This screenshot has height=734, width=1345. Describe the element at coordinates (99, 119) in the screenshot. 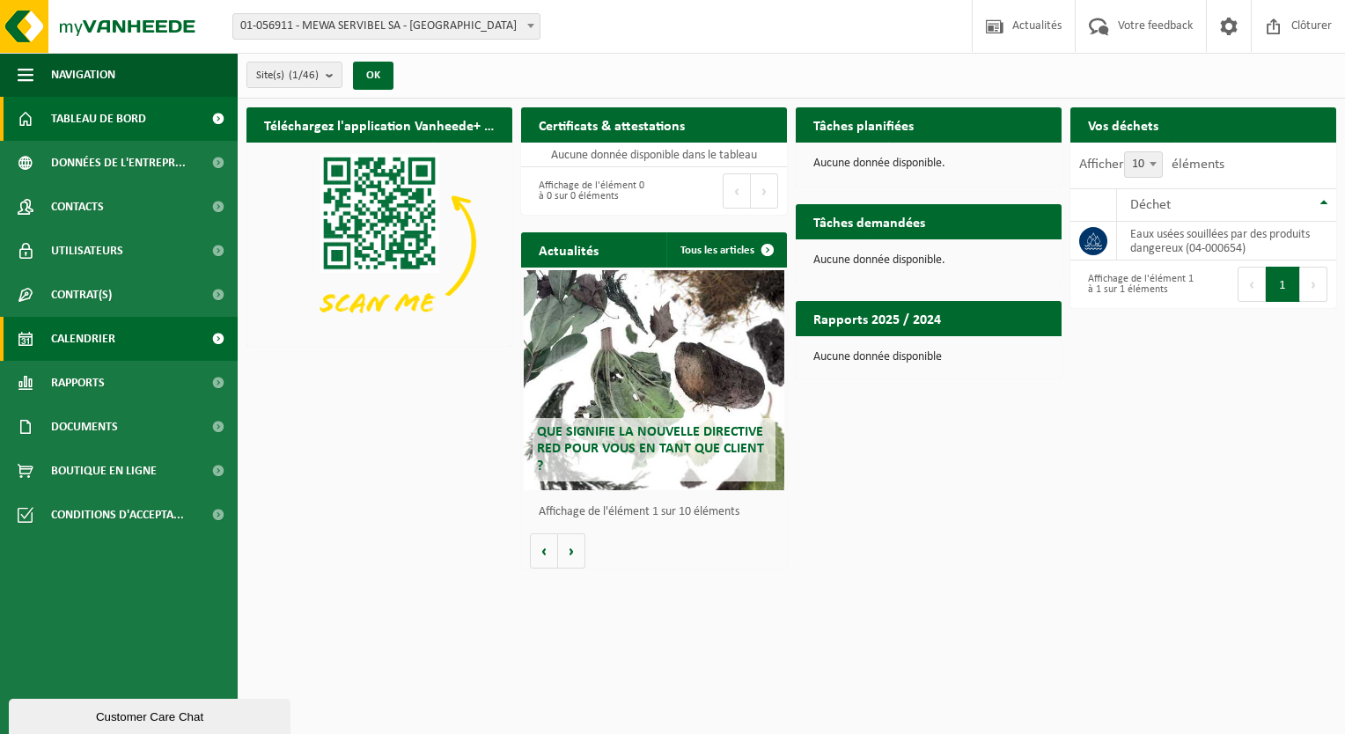

I see `span: Tableau de bord` at that location.